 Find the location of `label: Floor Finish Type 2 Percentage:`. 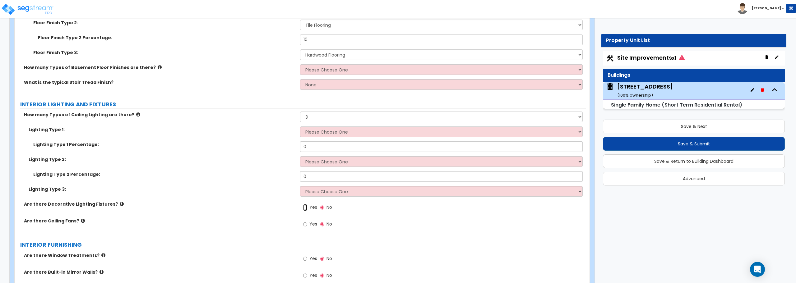

label: Floor Finish Type 2 Percentage: is located at coordinates (167, 38).